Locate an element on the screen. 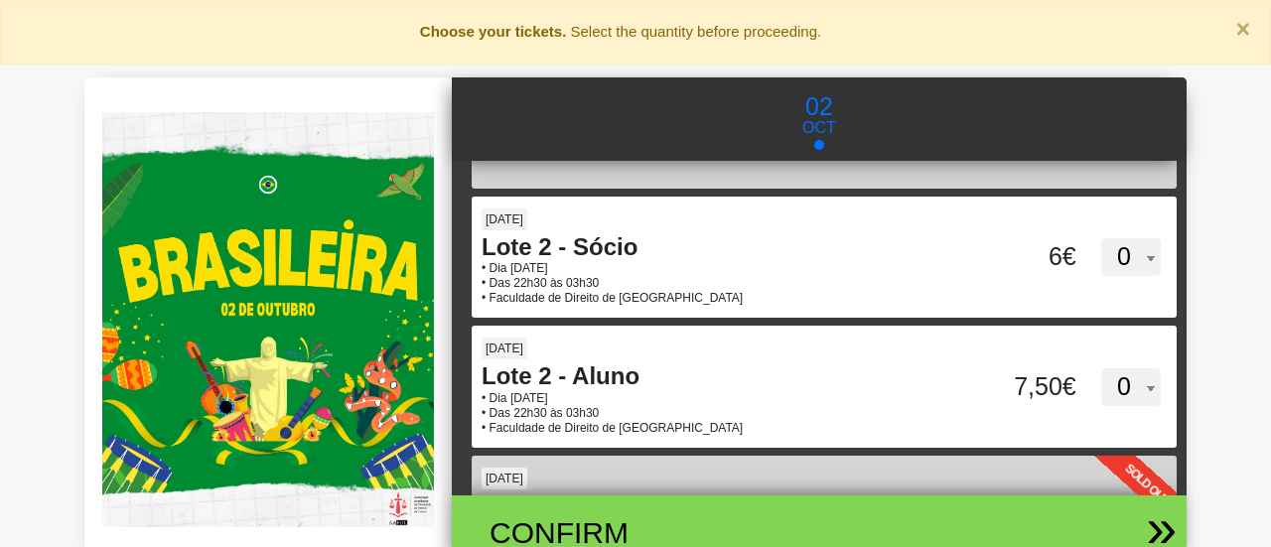 The image size is (1271, 547). div: 6€ is located at coordinates (1031, 257).